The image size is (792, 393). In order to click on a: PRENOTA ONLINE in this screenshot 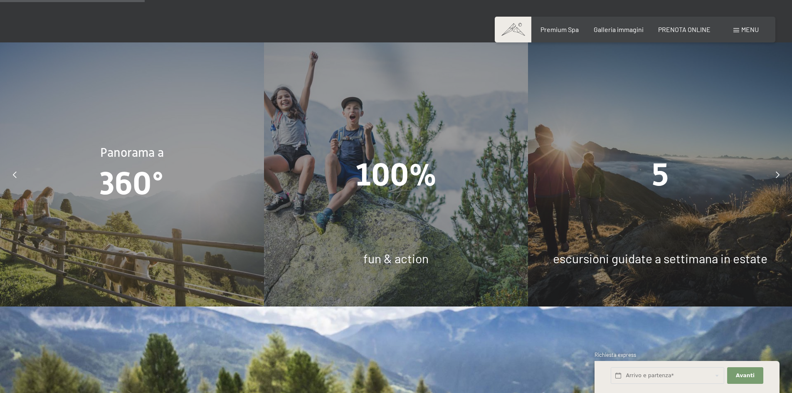, I will do `click(685, 29)`.